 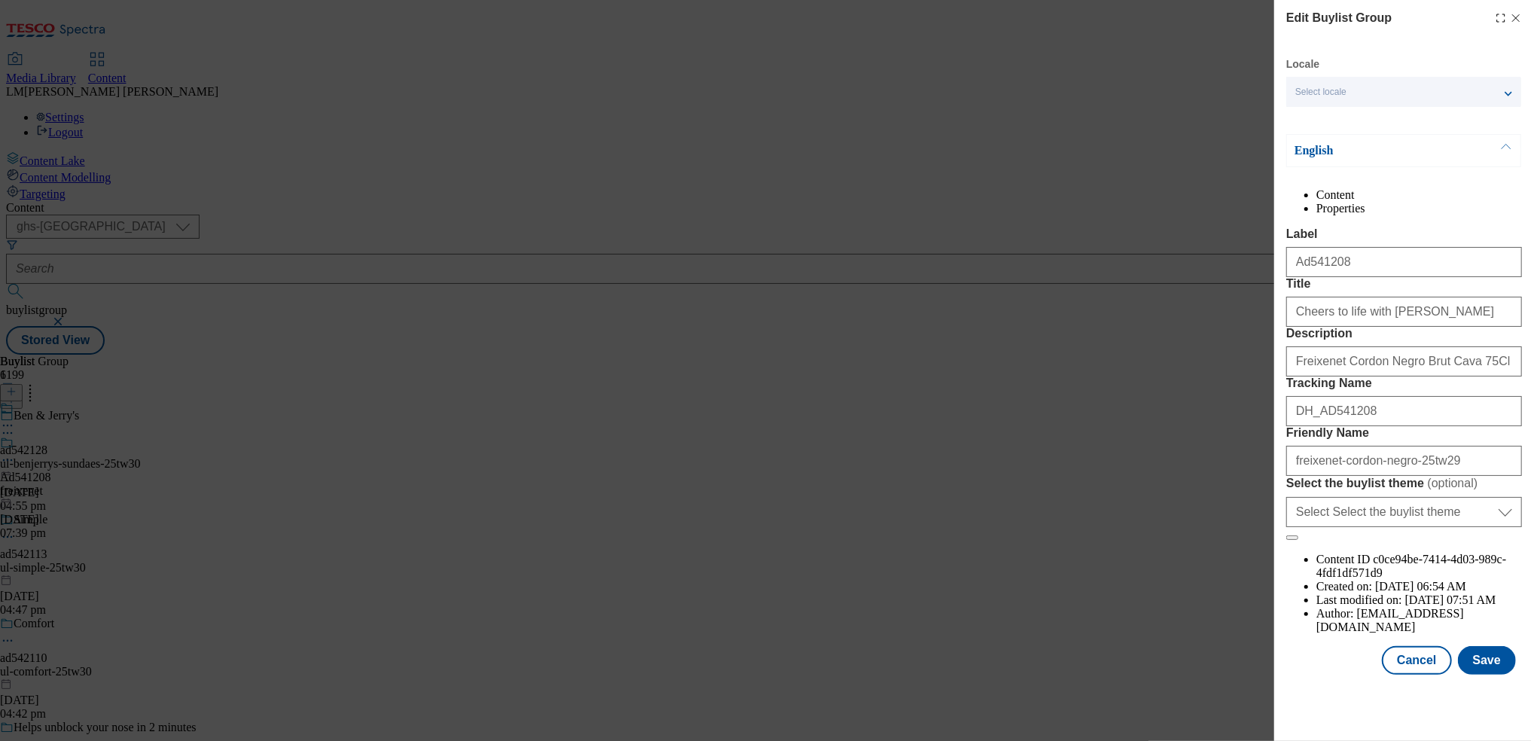 I want to click on span: c0ce94be-7414-4d03-989c-4fdf1df571d9, so click(x=1411, y=565).